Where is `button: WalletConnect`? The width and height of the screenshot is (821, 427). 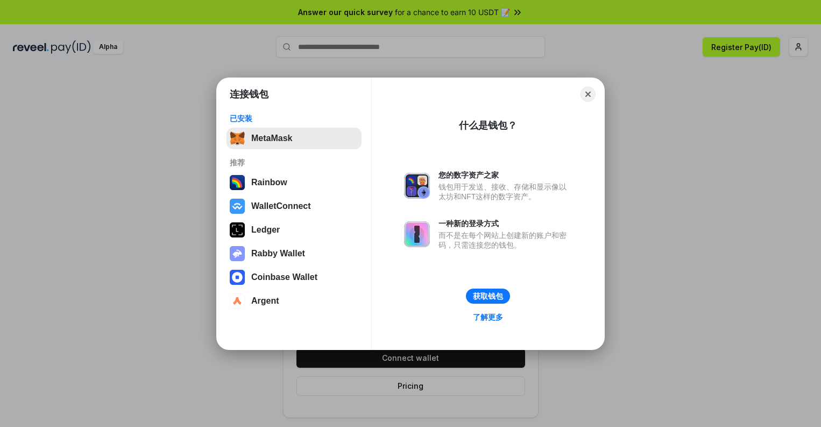 button: WalletConnect is located at coordinates (294, 206).